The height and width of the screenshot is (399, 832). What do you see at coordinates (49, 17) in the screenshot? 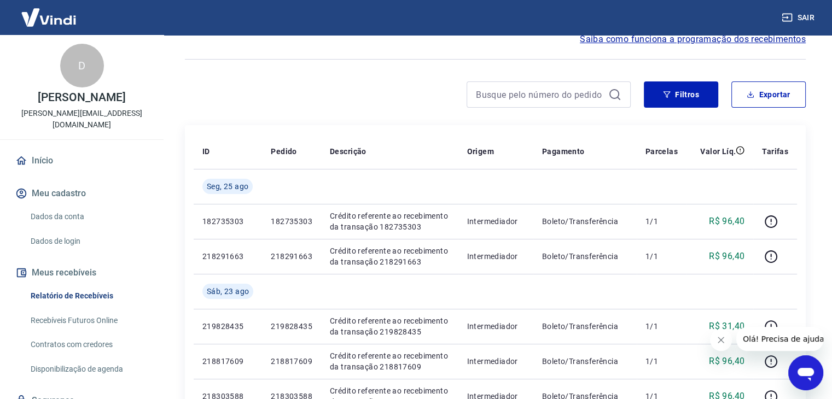
I see `img: Vindi` at bounding box center [49, 17].